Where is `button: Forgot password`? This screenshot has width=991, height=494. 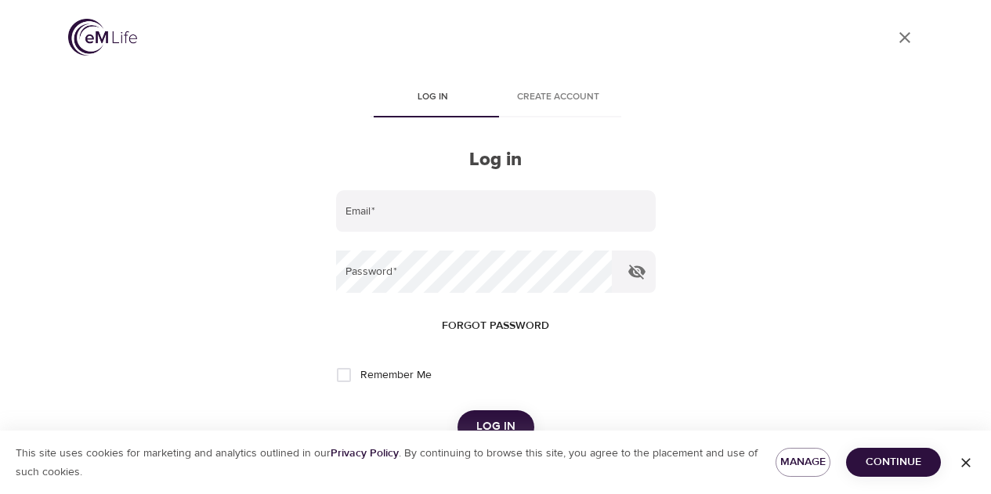 button: Forgot password is located at coordinates (495, 326).